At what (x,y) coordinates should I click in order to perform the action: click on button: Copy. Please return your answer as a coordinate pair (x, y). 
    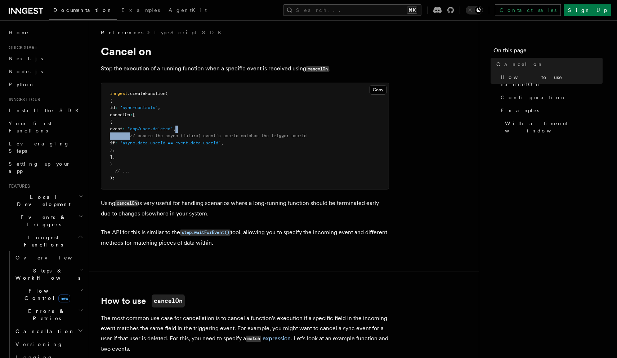
    Looking at the image, I should click on (378, 90).